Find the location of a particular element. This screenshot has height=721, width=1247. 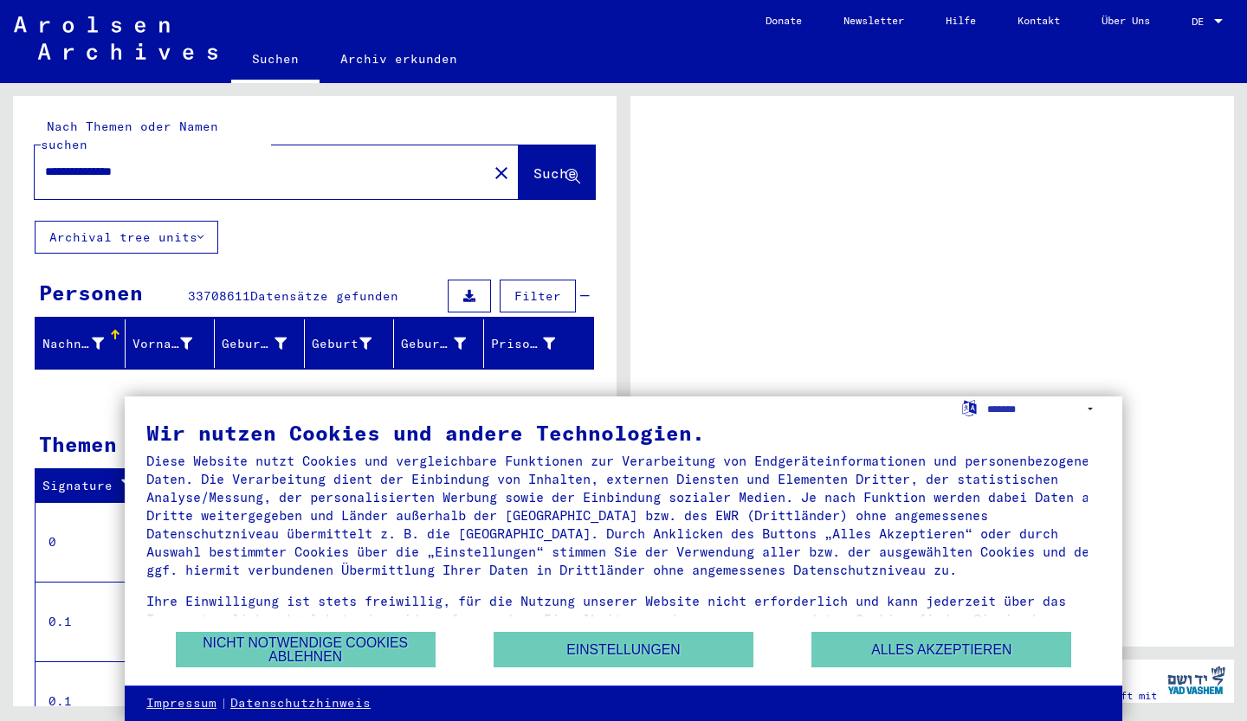

div: Ihre Einwilligung ist stets freiwillig, für die Nutzung unserer Website nicht erforderlich und ka... is located at coordinates (623, 619).